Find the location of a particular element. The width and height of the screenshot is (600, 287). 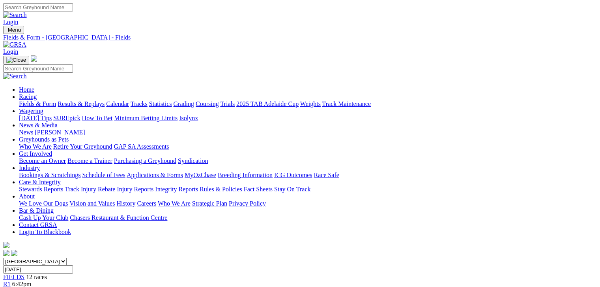

a: Bar & Dining is located at coordinates (36, 210).